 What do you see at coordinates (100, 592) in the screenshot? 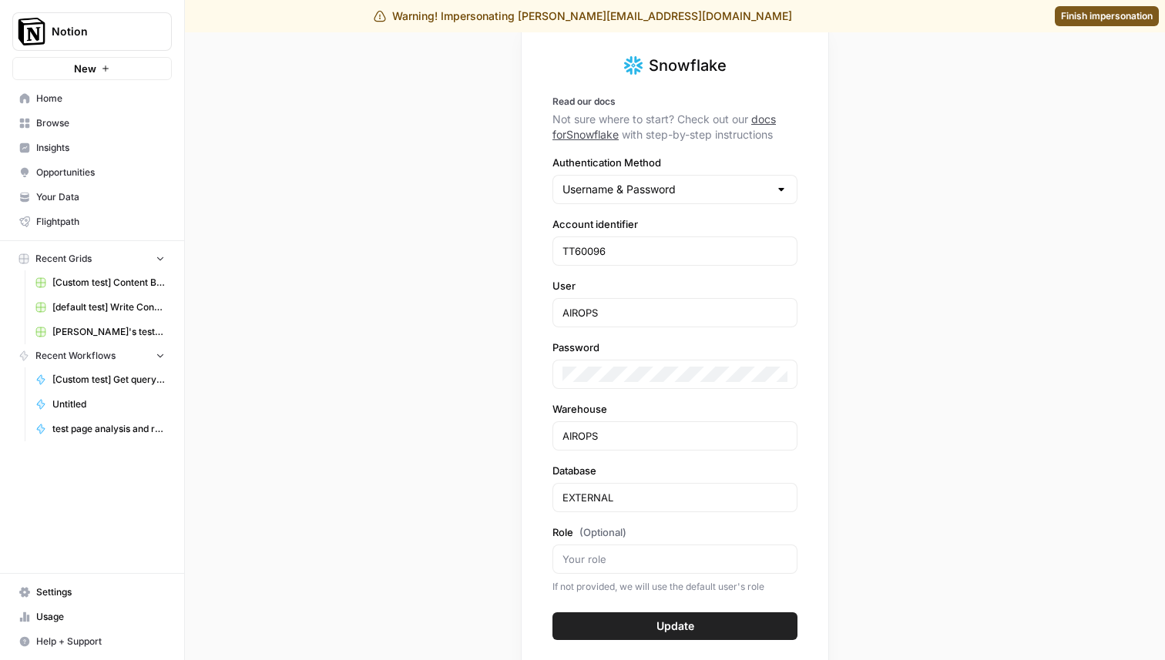
I see `span: Settings` at bounding box center [100, 592].